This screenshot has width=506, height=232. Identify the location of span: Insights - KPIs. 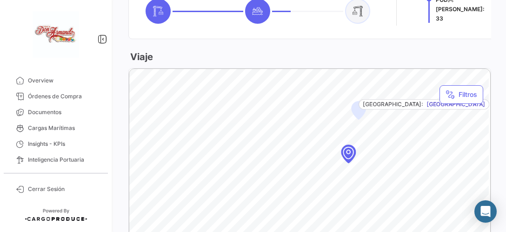
(64, 144).